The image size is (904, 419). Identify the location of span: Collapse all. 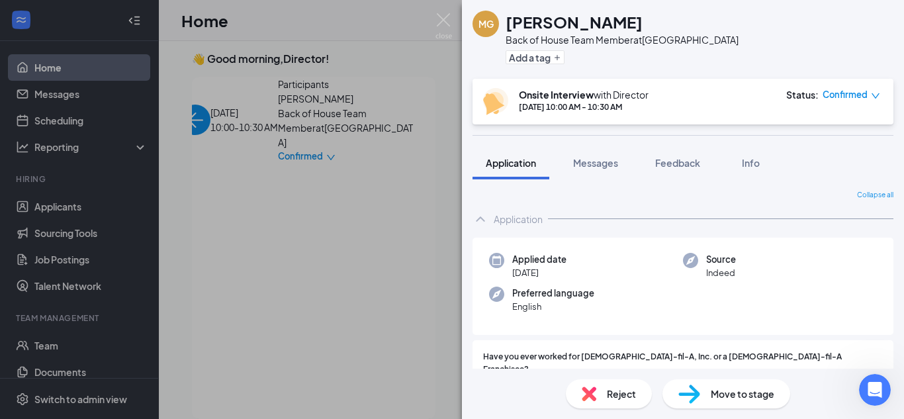
(875, 195).